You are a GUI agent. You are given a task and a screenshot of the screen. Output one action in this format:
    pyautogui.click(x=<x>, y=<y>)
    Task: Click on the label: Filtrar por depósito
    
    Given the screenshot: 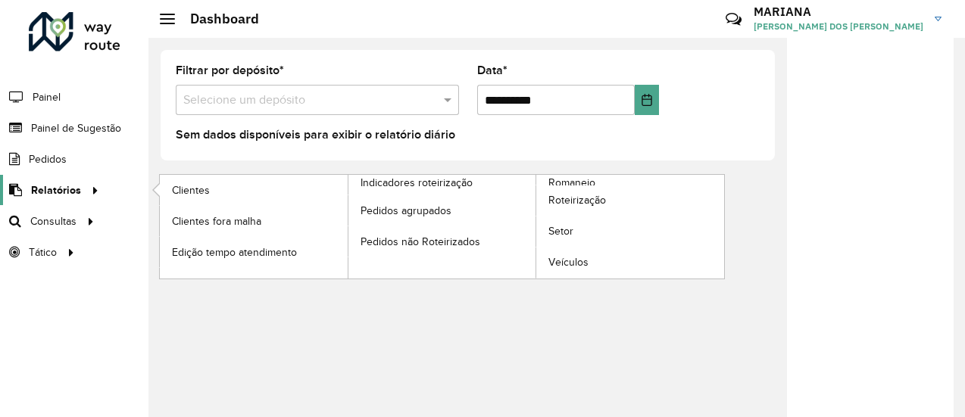 What is the action you would take?
    pyautogui.click(x=229, y=70)
    